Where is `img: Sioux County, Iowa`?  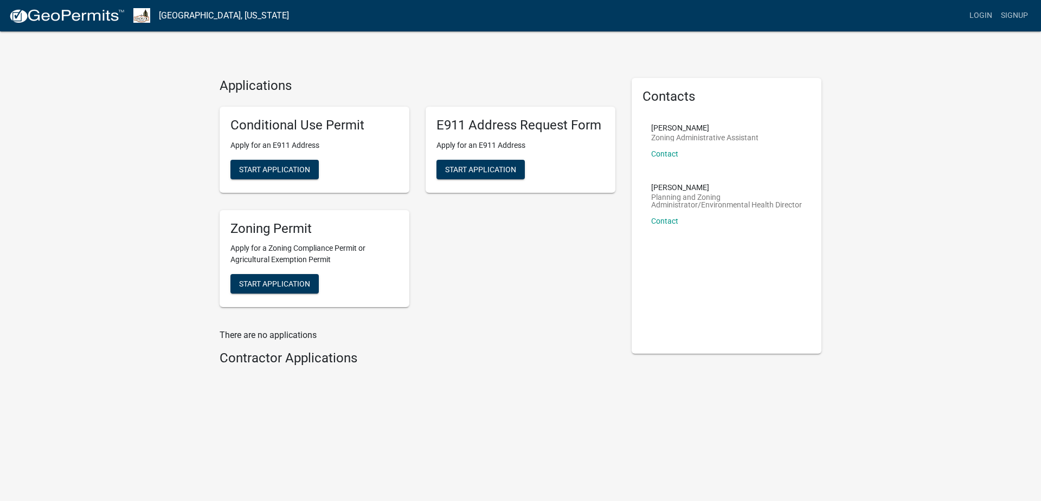 img: Sioux County, Iowa is located at coordinates (141, 15).